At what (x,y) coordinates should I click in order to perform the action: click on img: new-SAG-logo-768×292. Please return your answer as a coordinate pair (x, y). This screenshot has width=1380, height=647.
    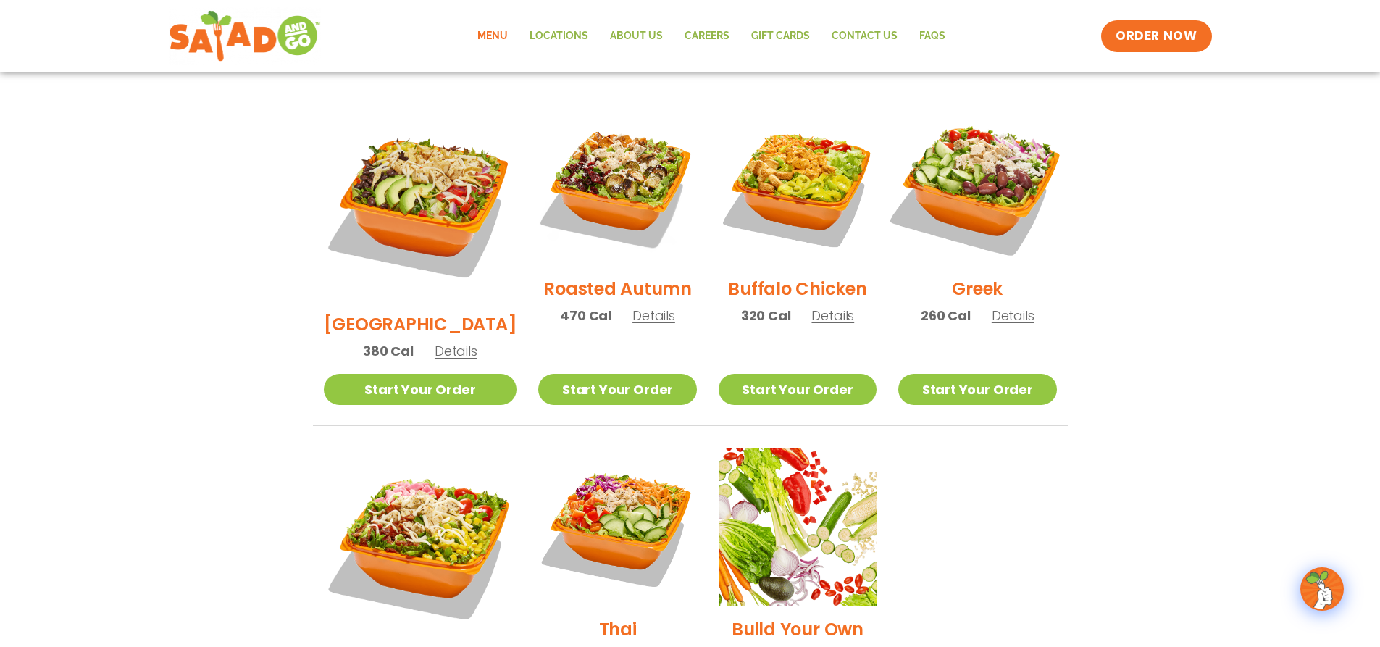
    Looking at the image, I should click on (245, 36).